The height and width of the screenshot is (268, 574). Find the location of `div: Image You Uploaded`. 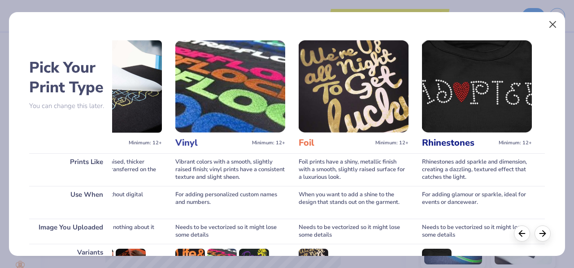

div: Image You Uploaded is located at coordinates (70, 231).